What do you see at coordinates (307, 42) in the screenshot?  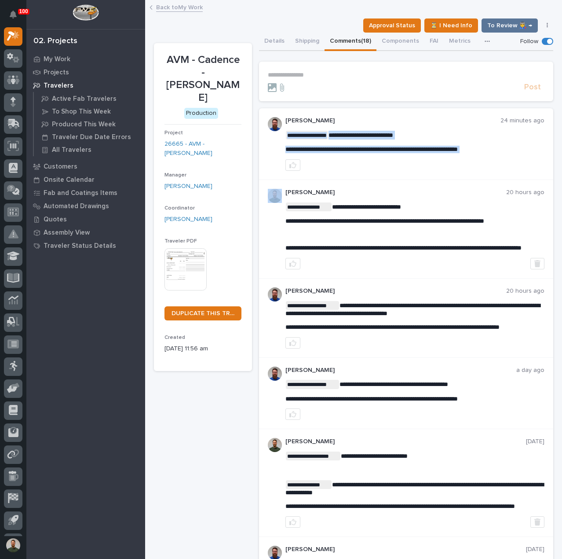 I see `button: Shipping` at bounding box center [307, 42].